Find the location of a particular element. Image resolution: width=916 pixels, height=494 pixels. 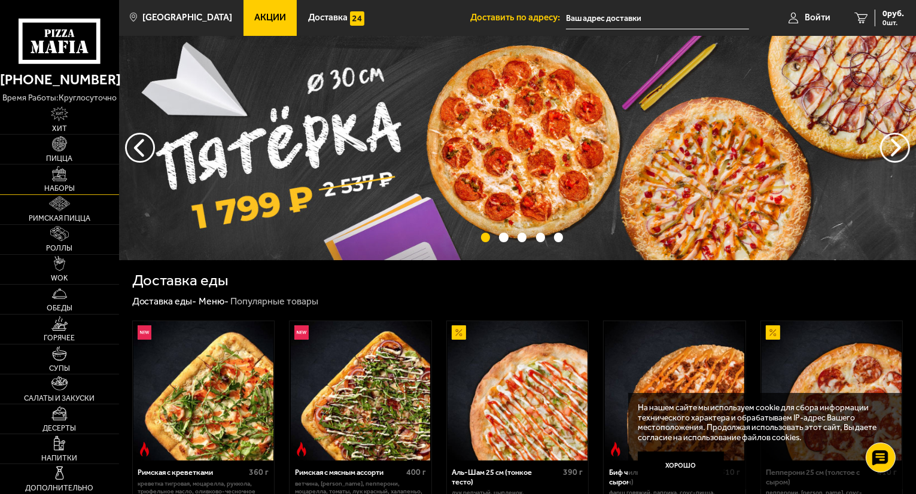

span: Акции is located at coordinates (270, 17).